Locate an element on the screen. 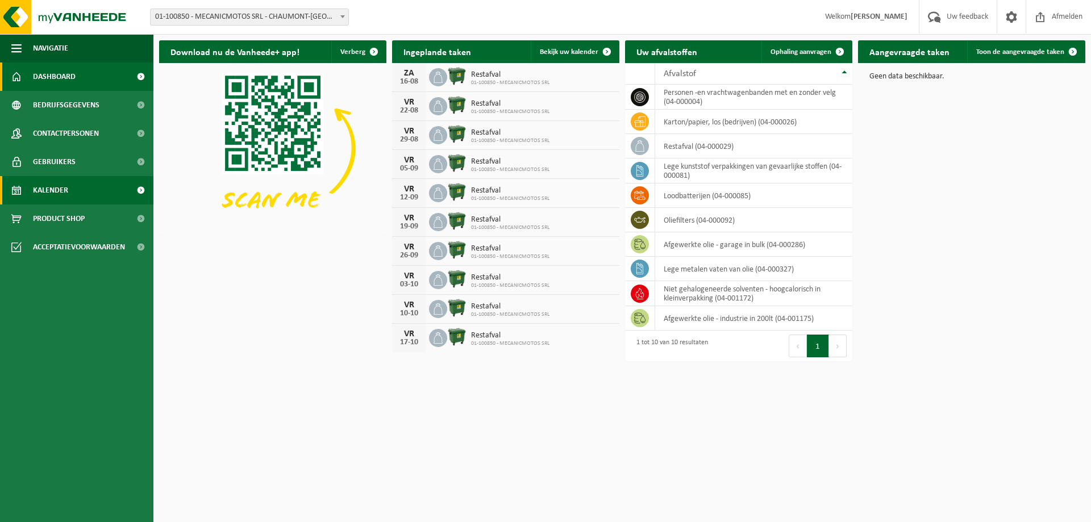 The height and width of the screenshot is (522, 1091). span: Kalender is located at coordinates (51, 190).